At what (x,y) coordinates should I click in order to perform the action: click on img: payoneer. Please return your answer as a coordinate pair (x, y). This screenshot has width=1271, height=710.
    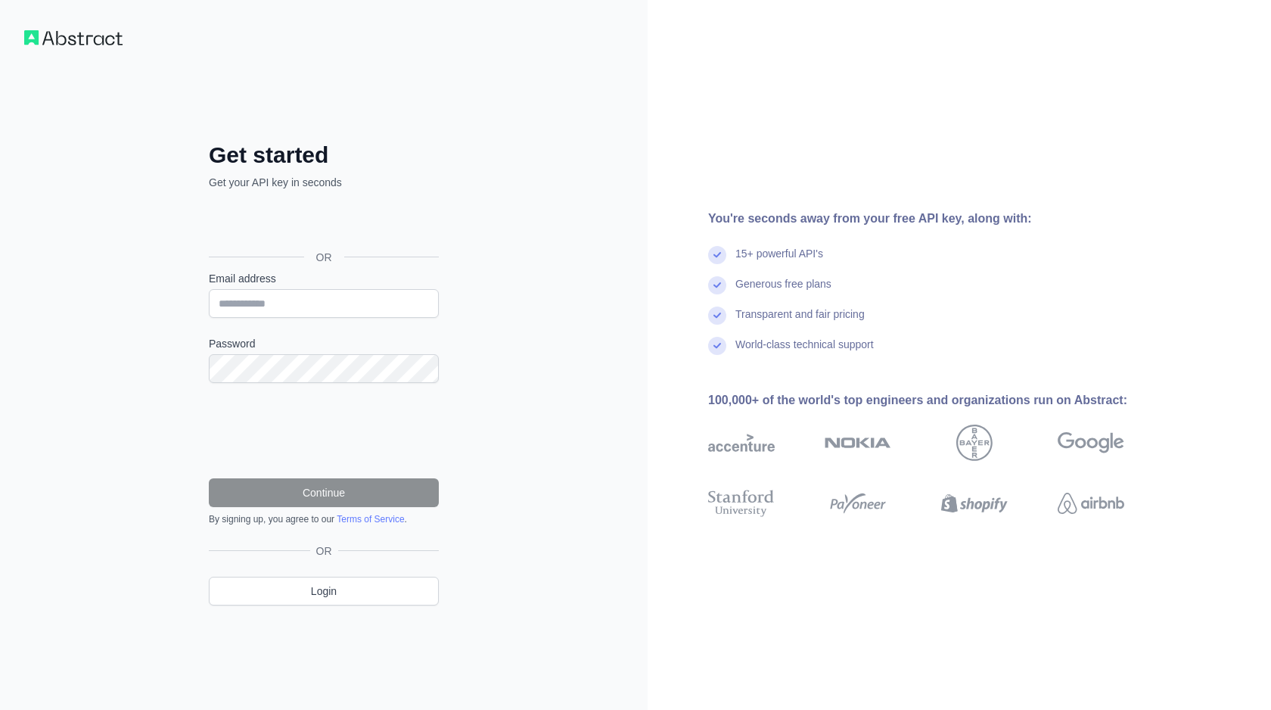
    Looking at the image, I should click on (858, 503).